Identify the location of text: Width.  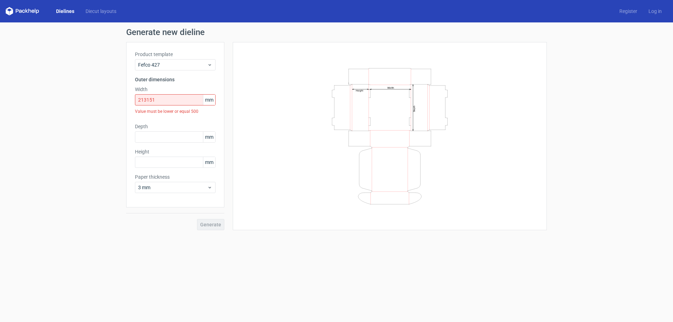
(391, 87).